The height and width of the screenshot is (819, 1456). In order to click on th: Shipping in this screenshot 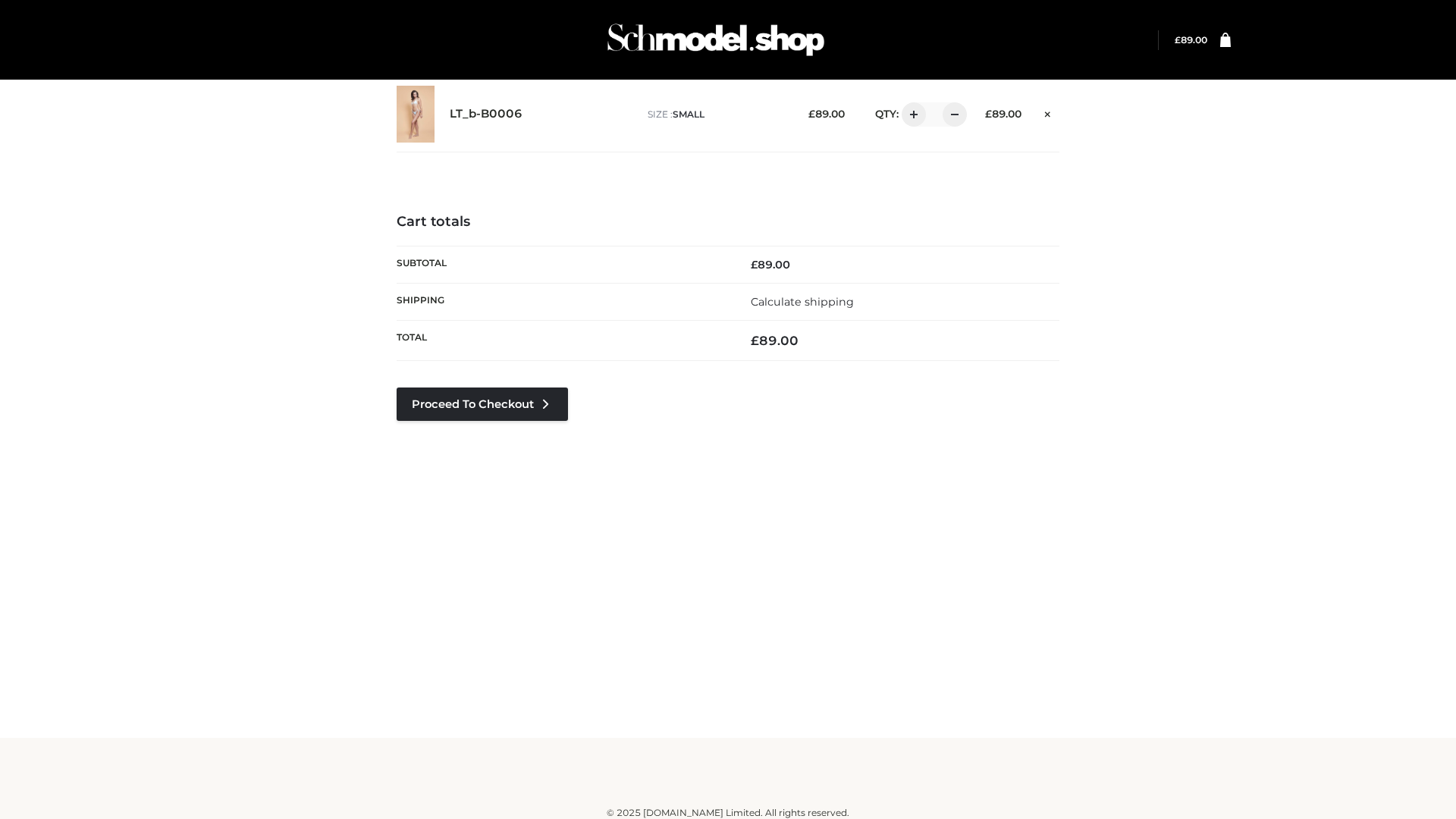, I will do `click(562, 301)`.